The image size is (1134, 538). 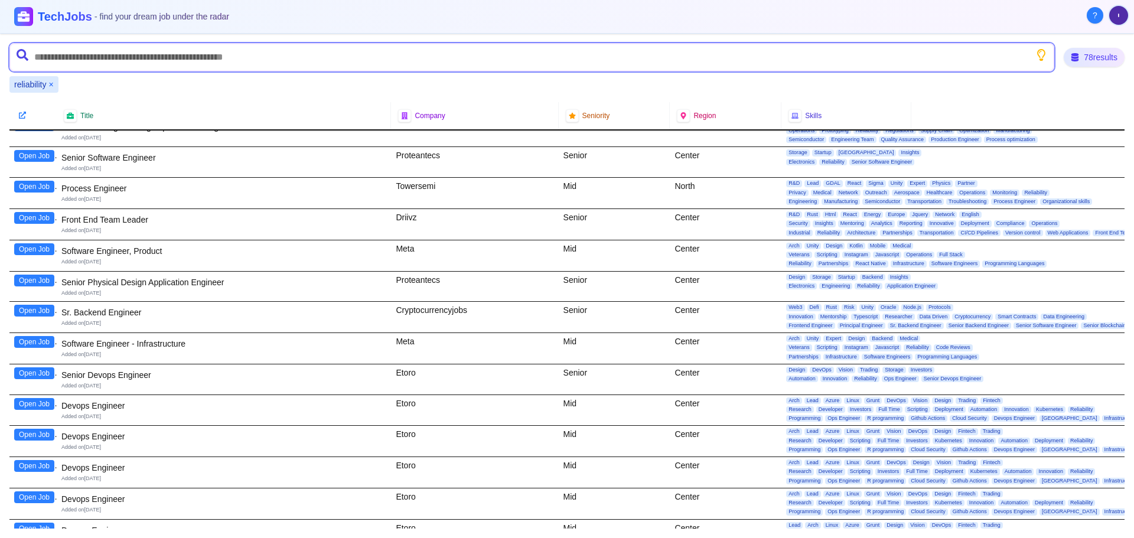 I want to click on span: Html, so click(x=830, y=214).